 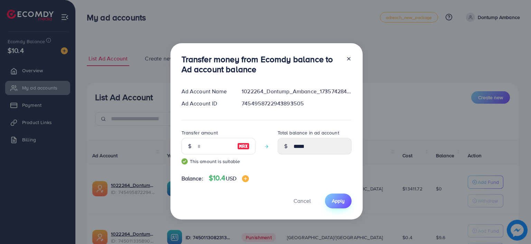 What do you see at coordinates (296, 103) in the screenshot?
I see `div: 7454958722943893505` at bounding box center [296, 103].